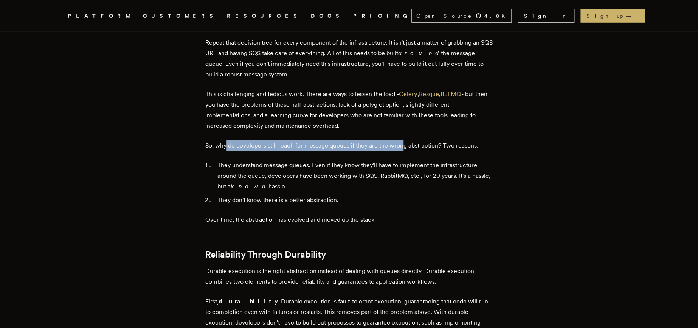 This screenshot has height=328, width=698. I want to click on em: around, so click(419, 53).